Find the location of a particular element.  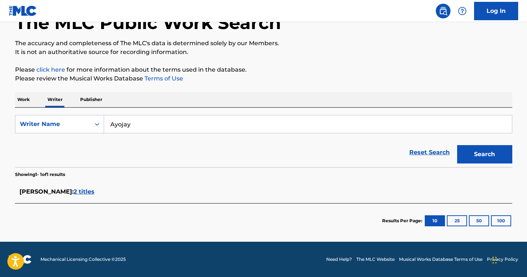

button: 10 is located at coordinates (435, 221).